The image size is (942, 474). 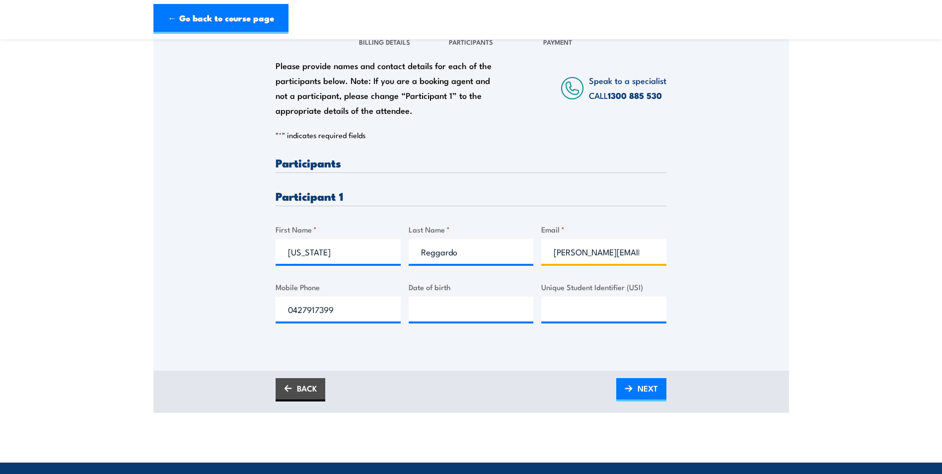 What do you see at coordinates (641, 389) in the screenshot?
I see `a: NEXT` at bounding box center [641, 389].